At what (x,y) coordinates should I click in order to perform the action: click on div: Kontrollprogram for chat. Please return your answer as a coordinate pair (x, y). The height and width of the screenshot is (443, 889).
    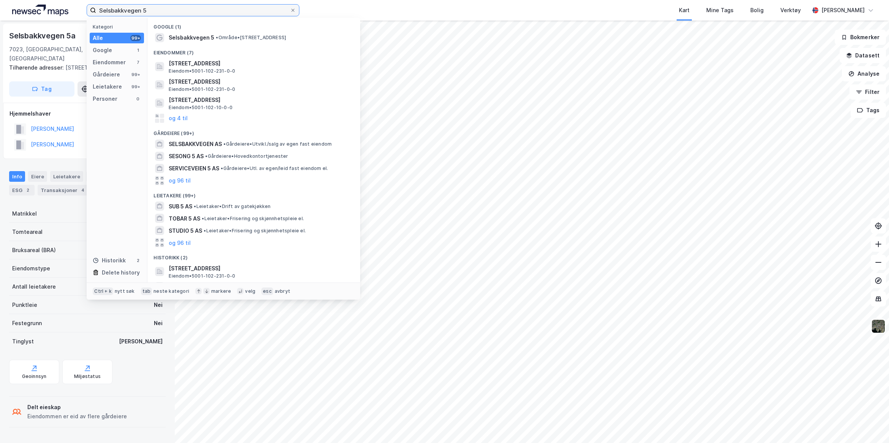
    Looking at the image, I should click on (870, 425).